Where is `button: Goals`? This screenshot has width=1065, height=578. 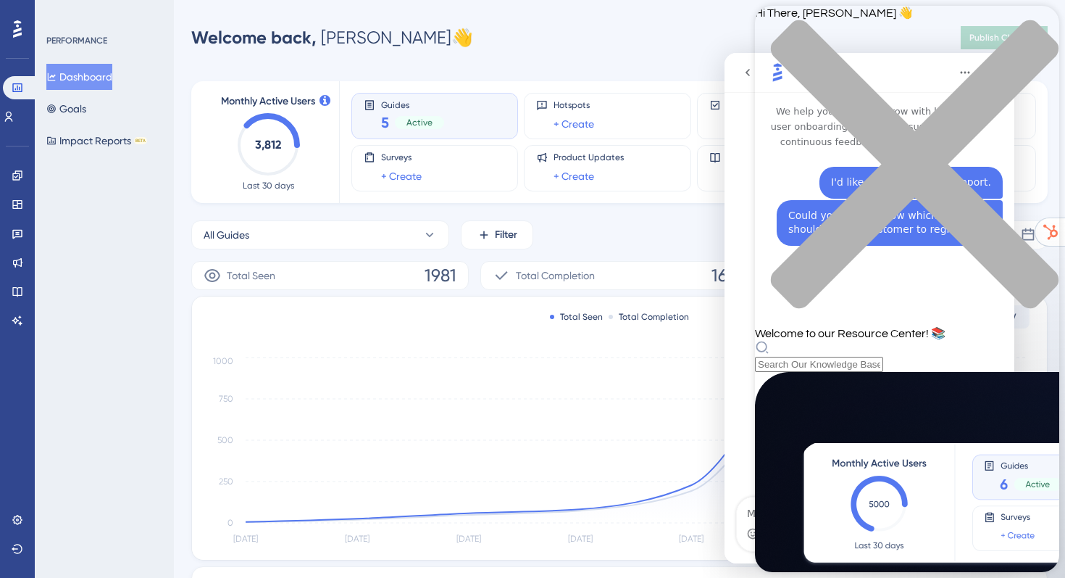
button: Goals is located at coordinates (66, 109).